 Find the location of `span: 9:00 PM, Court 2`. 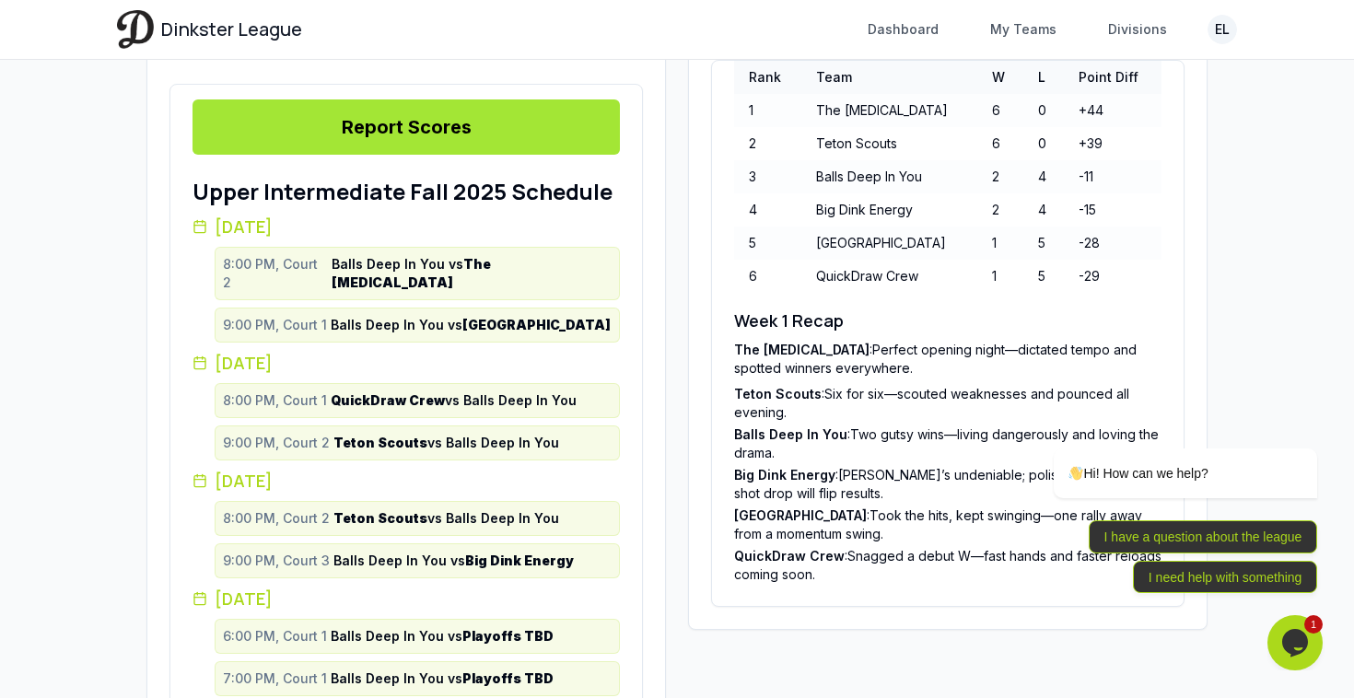

span: 9:00 PM, Court 2 is located at coordinates (276, 443).